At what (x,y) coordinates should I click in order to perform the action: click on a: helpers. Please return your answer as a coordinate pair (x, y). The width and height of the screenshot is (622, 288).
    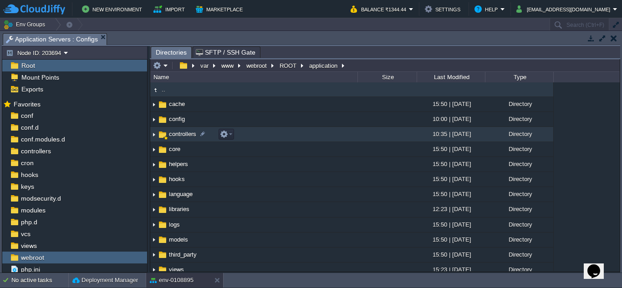
    Looking at the image, I should click on (179, 164).